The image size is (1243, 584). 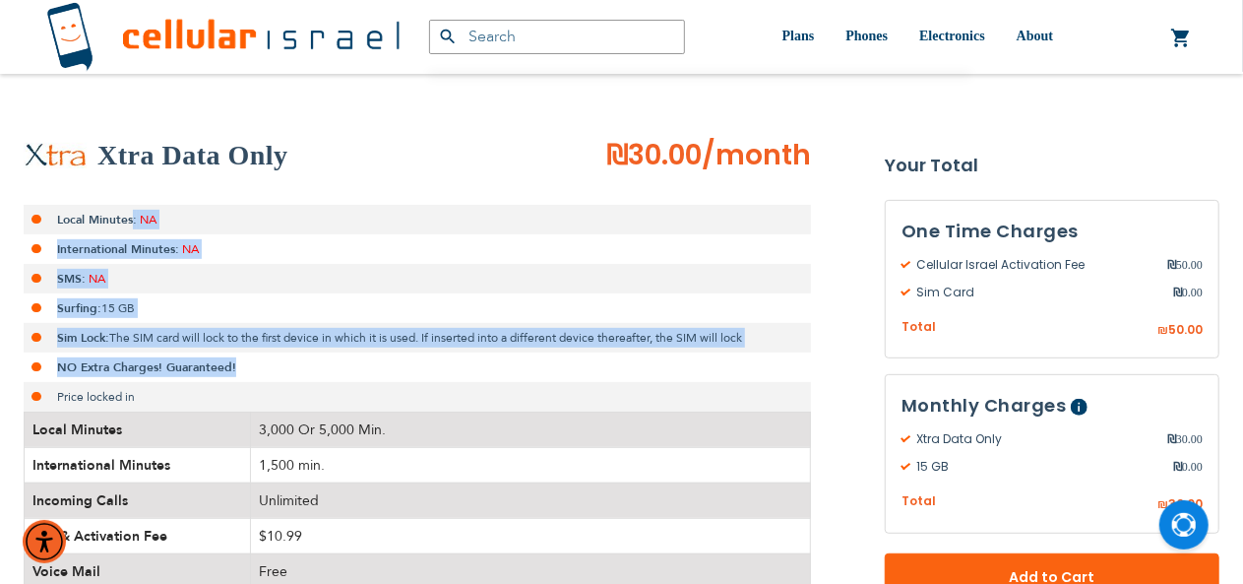 What do you see at coordinates (55, 155) in the screenshot?
I see `img: Xtra Locked data only` at bounding box center [55, 155].